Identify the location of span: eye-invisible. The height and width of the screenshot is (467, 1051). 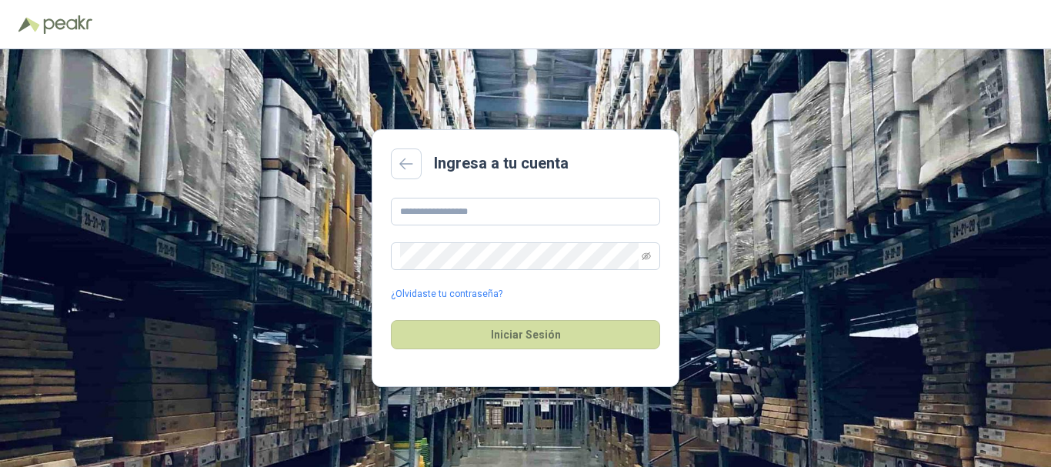
(646, 256).